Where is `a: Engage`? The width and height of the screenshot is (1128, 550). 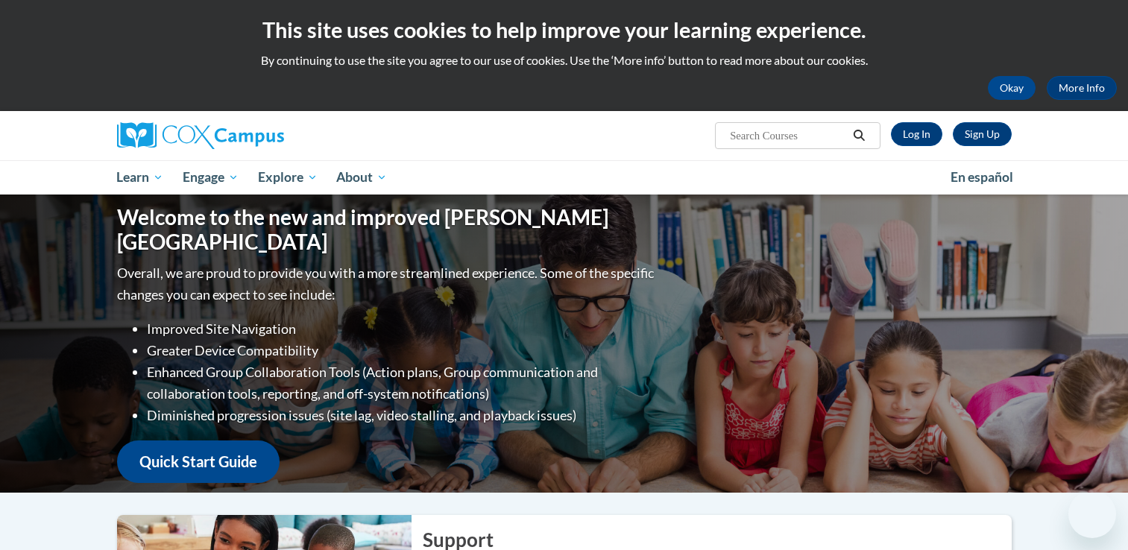 a: Engage is located at coordinates (210, 177).